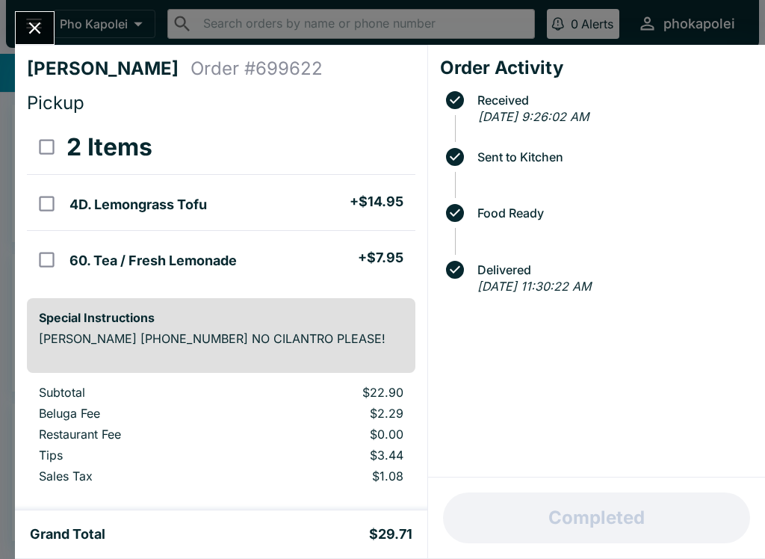 This screenshot has width=765, height=559. I want to click on p: $2.29, so click(330, 413).